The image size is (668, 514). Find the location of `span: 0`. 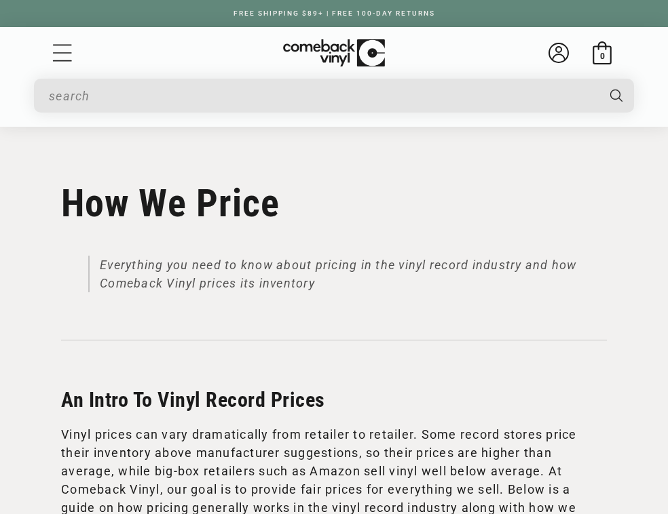

span: 0 is located at coordinates (602, 56).